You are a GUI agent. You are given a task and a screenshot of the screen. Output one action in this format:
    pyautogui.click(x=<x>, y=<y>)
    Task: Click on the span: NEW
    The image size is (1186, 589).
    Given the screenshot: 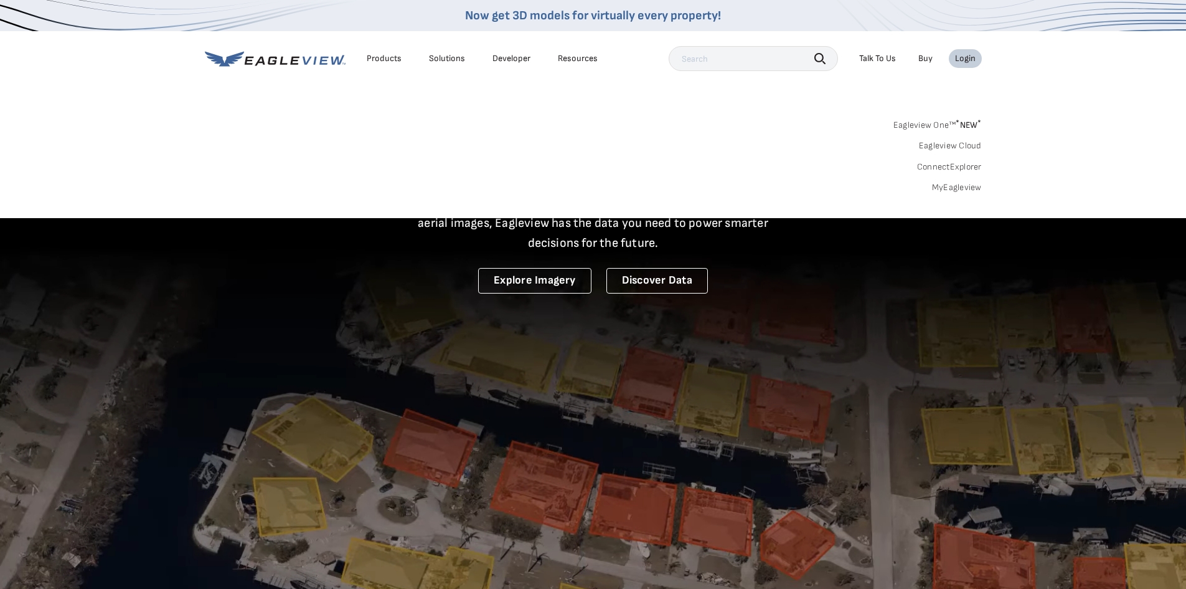 What is the action you would take?
    pyautogui.click(x=968, y=125)
    